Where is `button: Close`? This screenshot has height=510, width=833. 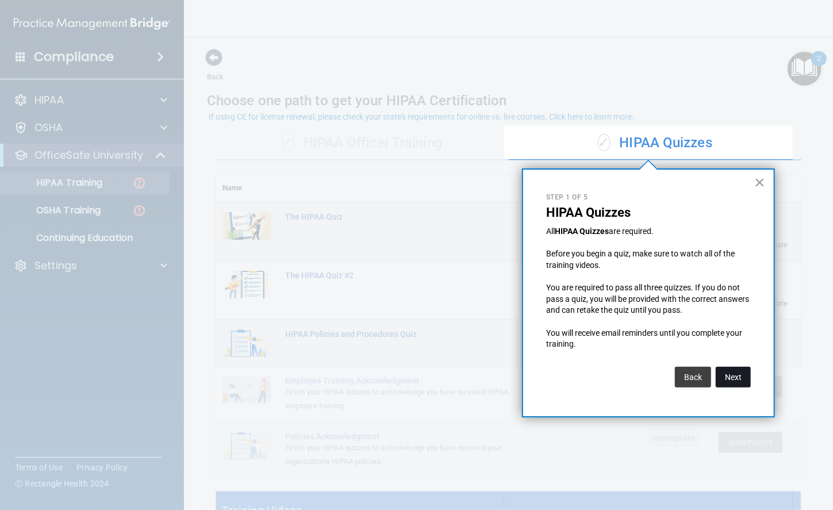 button: Close is located at coordinates (760, 182).